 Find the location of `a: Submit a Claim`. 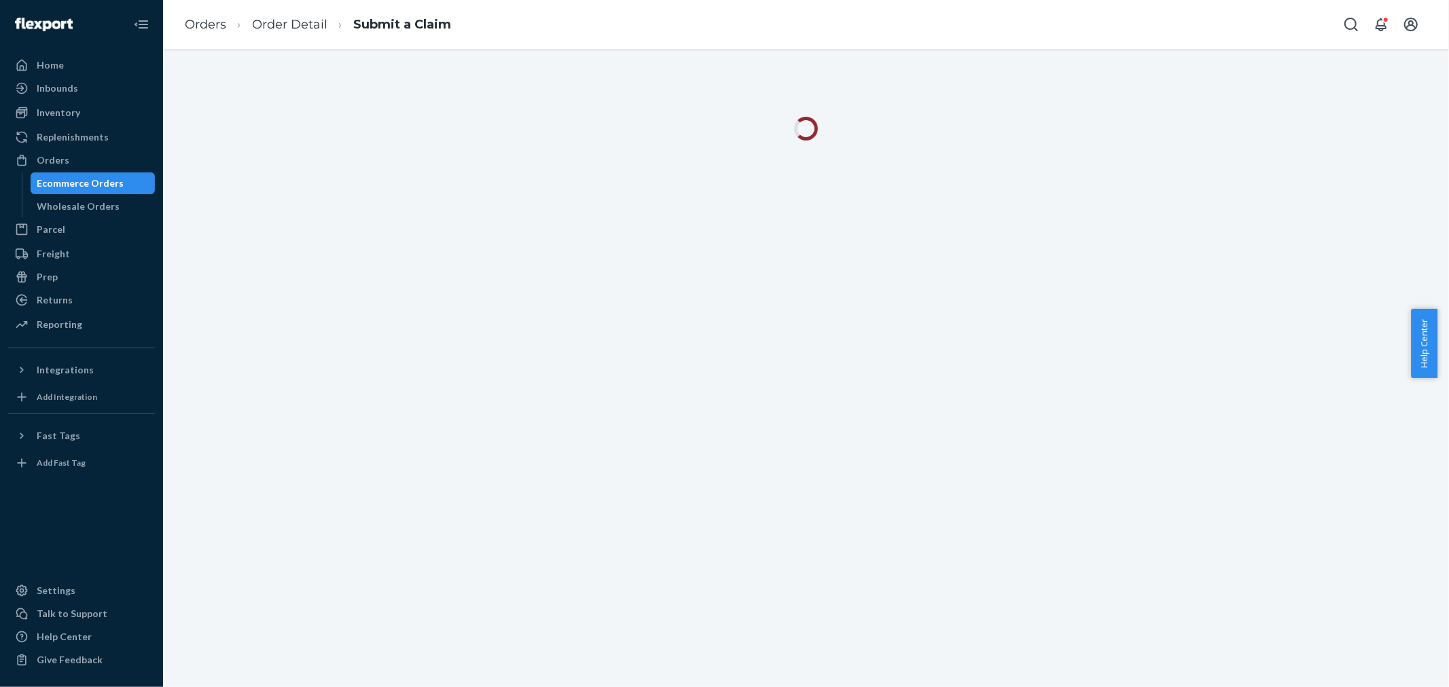

a: Submit a Claim is located at coordinates (402, 24).